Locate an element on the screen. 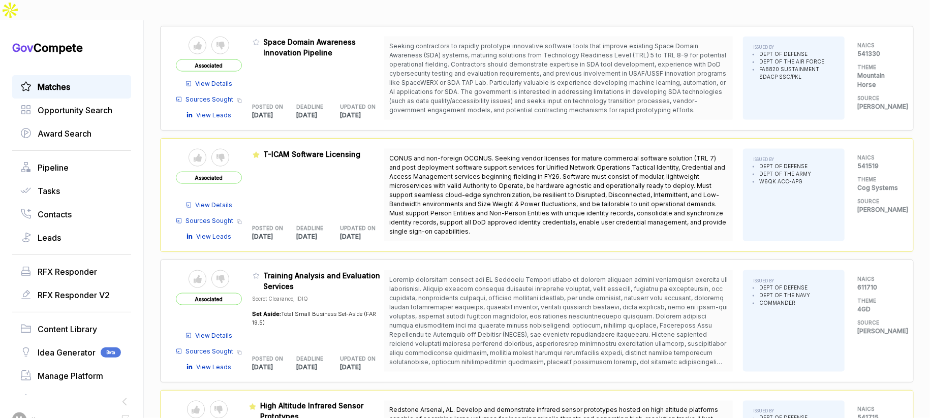 This screenshot has width=930, height=418. a: Tasks is located at coordinates (72, 191).